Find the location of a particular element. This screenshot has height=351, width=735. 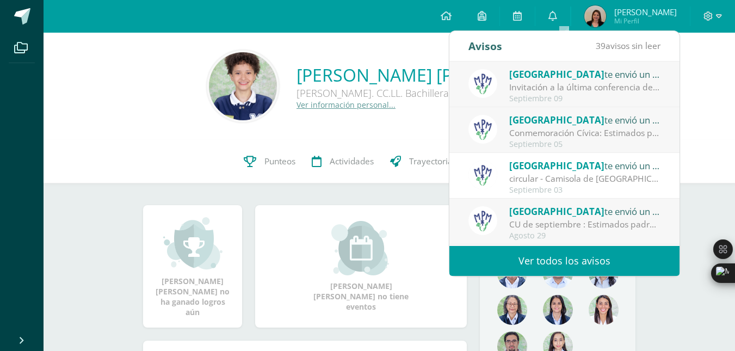

a: Trayectoria is located at coordinates (421, 162).